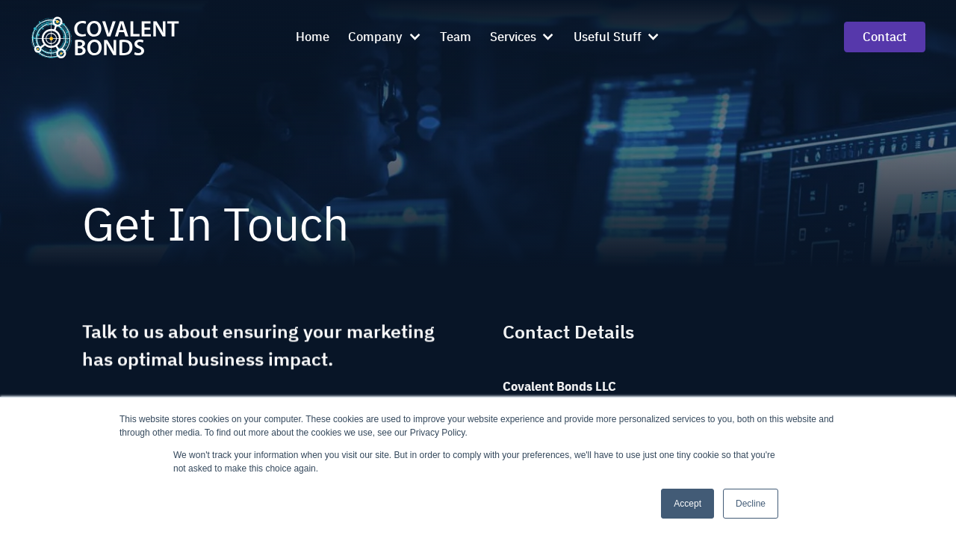 This screenshot has height=538, width=956. What do you see at coordinates (884, 37) in the screenshot?
I see `a: contact` at bounding box center [884, 37].